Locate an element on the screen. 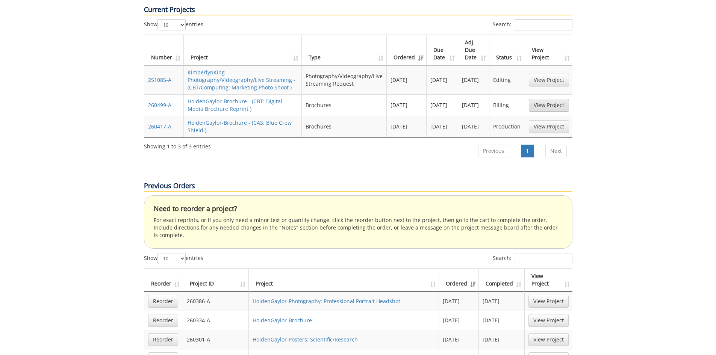  td: Photography/Videography/Live Streaming Request is located at coordinates (344, 80).